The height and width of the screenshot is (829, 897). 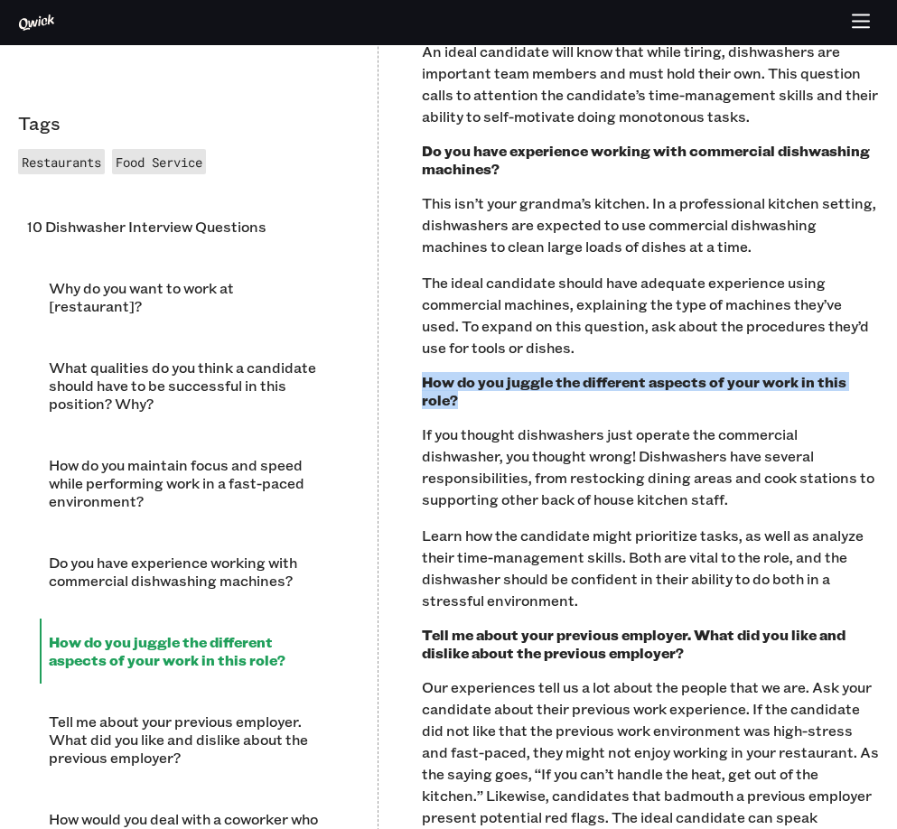 I want to click on p: The ideal candidate should have adequate experience using commercial machines, explaining the typ..., so click(x=650, y=315).